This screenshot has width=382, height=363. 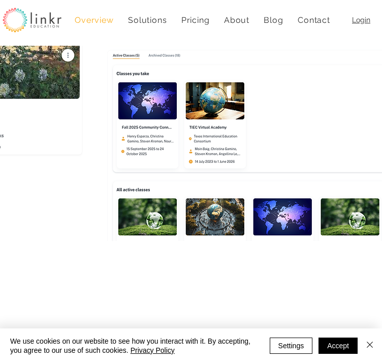 What do you see at coordinates (291, 346) in the screenshot?
I see `button: Settings` at bounding box center [291, 346].